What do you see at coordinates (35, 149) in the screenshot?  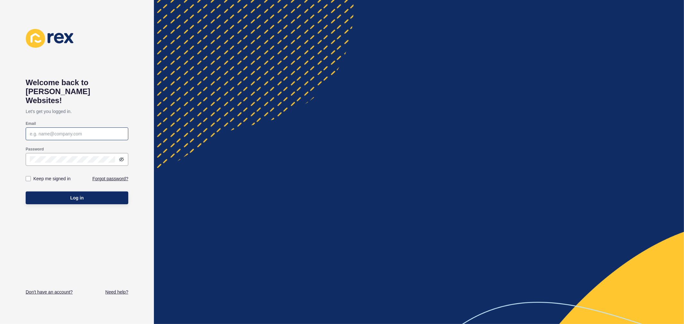 I see `label: Password` at bounding box center [35, 149].